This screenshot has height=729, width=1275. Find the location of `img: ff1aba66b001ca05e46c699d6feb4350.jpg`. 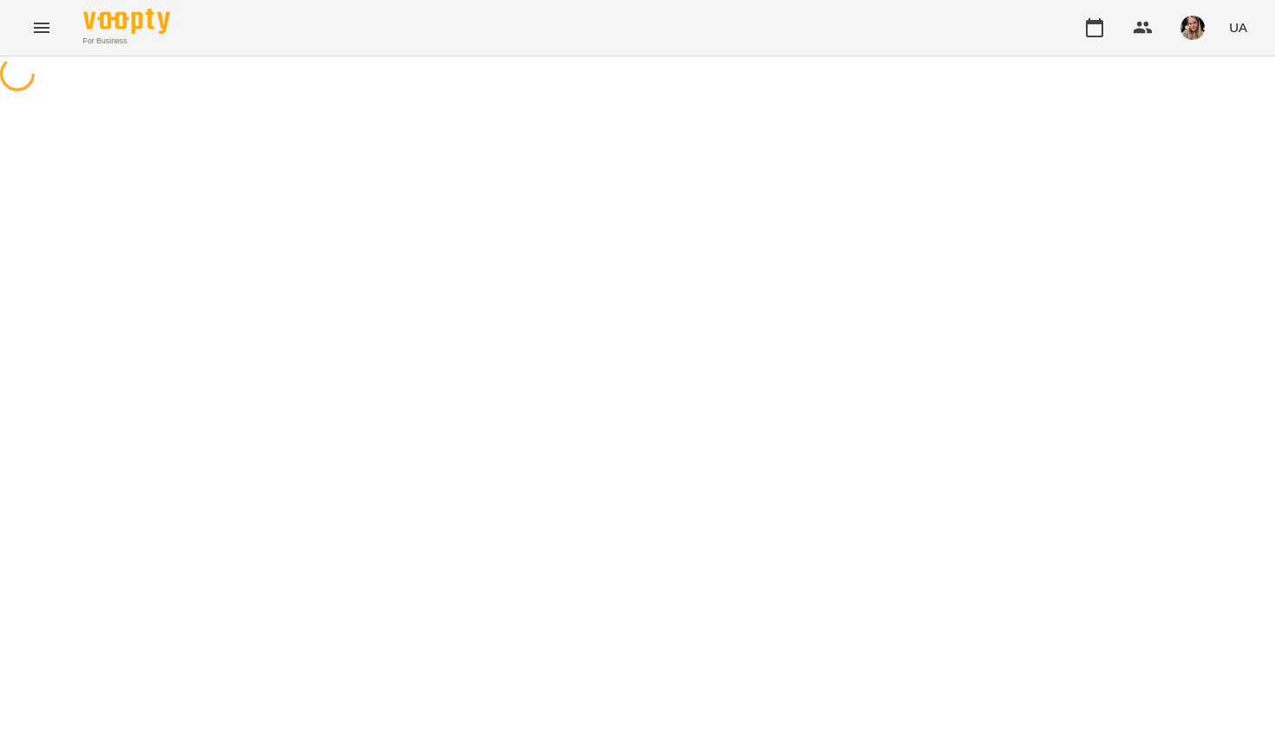

img: ff1aba66b001ca05e46c699d6feb4350.jpg is located at coordinates (1193, 28).